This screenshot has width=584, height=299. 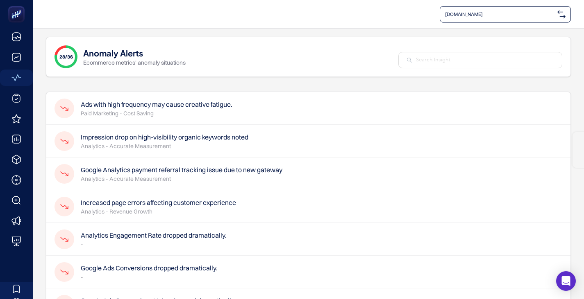 What do you see at coordinates (561, 14) in the screenshot?
I see `img: svg%3e` at bounding box center [561, 14].